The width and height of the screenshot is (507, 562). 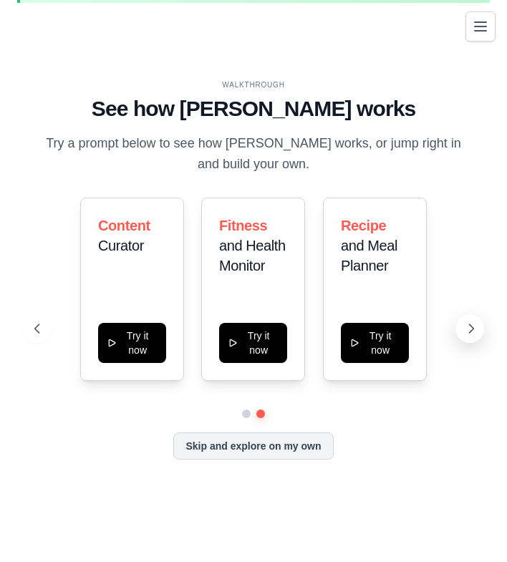 What do you see at coordinates (124, 226) in the screenshot?
I see `span: Content` at bounding box center [124, 226].